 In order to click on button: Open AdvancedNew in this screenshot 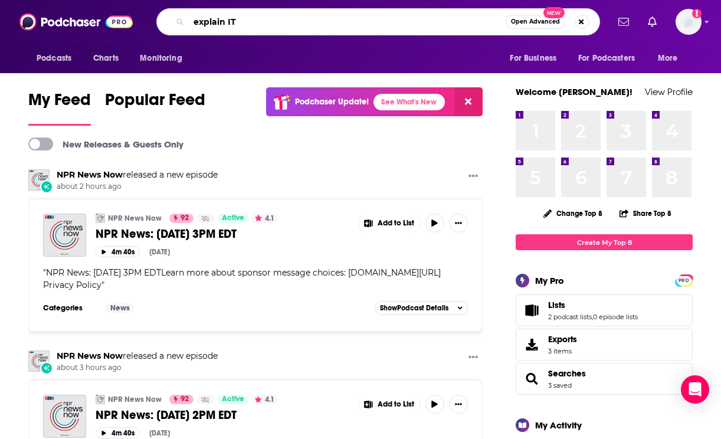, I will do `click(535, 22)`.